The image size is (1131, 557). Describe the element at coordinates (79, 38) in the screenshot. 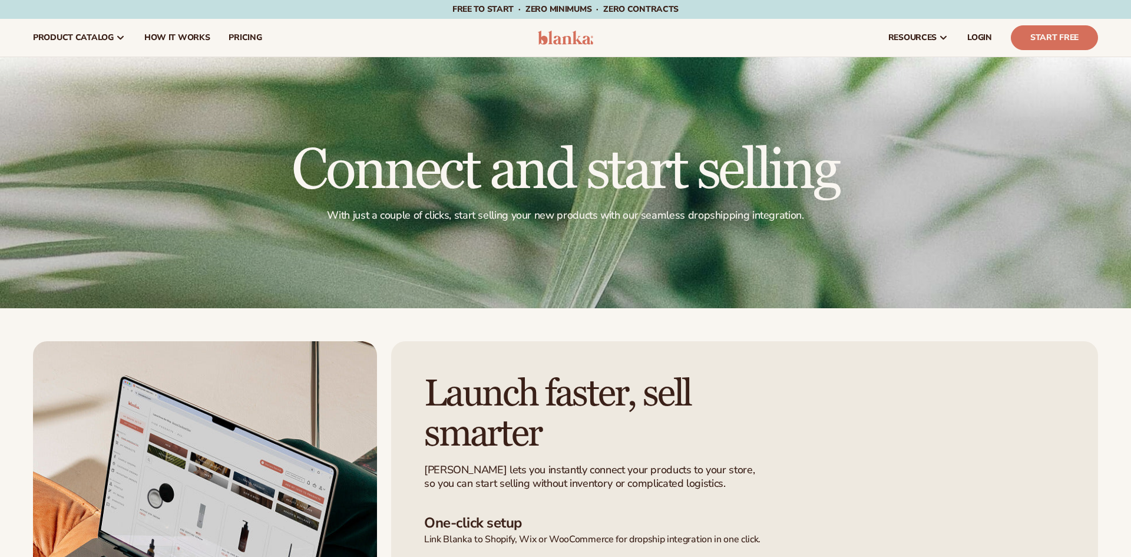

I see `a: product catalog` at that location.